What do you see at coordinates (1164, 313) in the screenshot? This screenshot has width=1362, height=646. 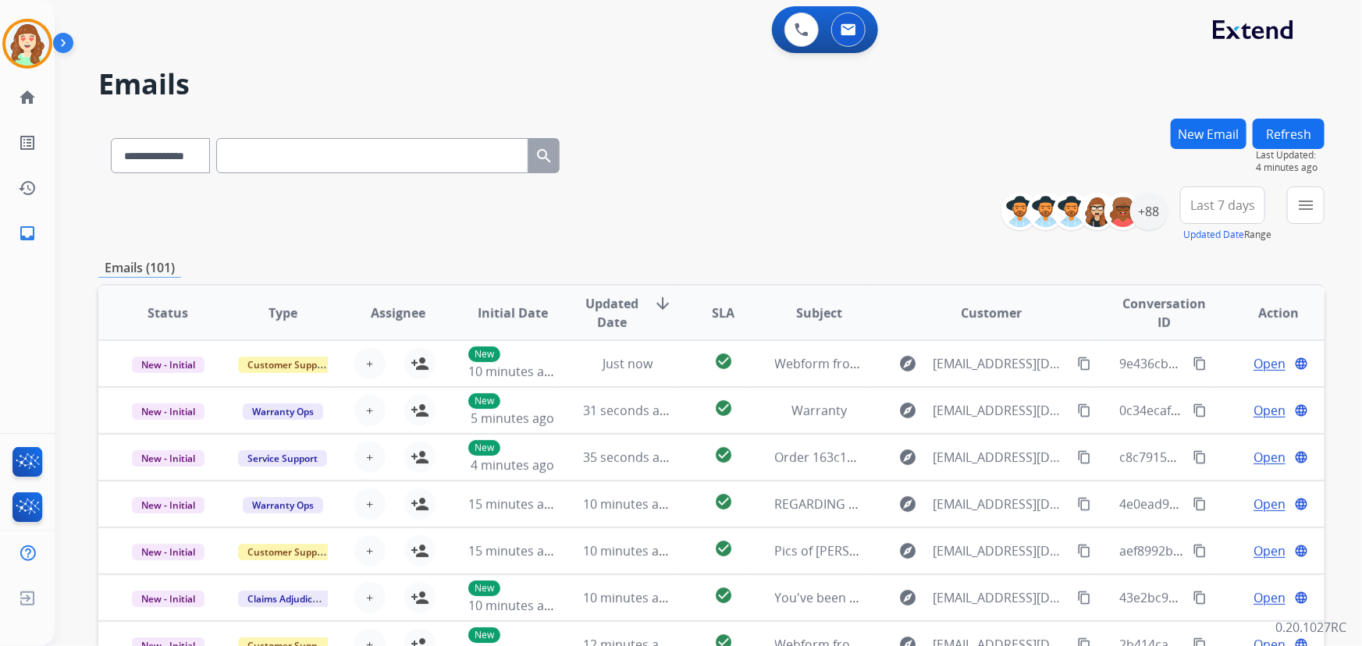 I see `span: Conversation ID` at bounding box center [1164, 313].